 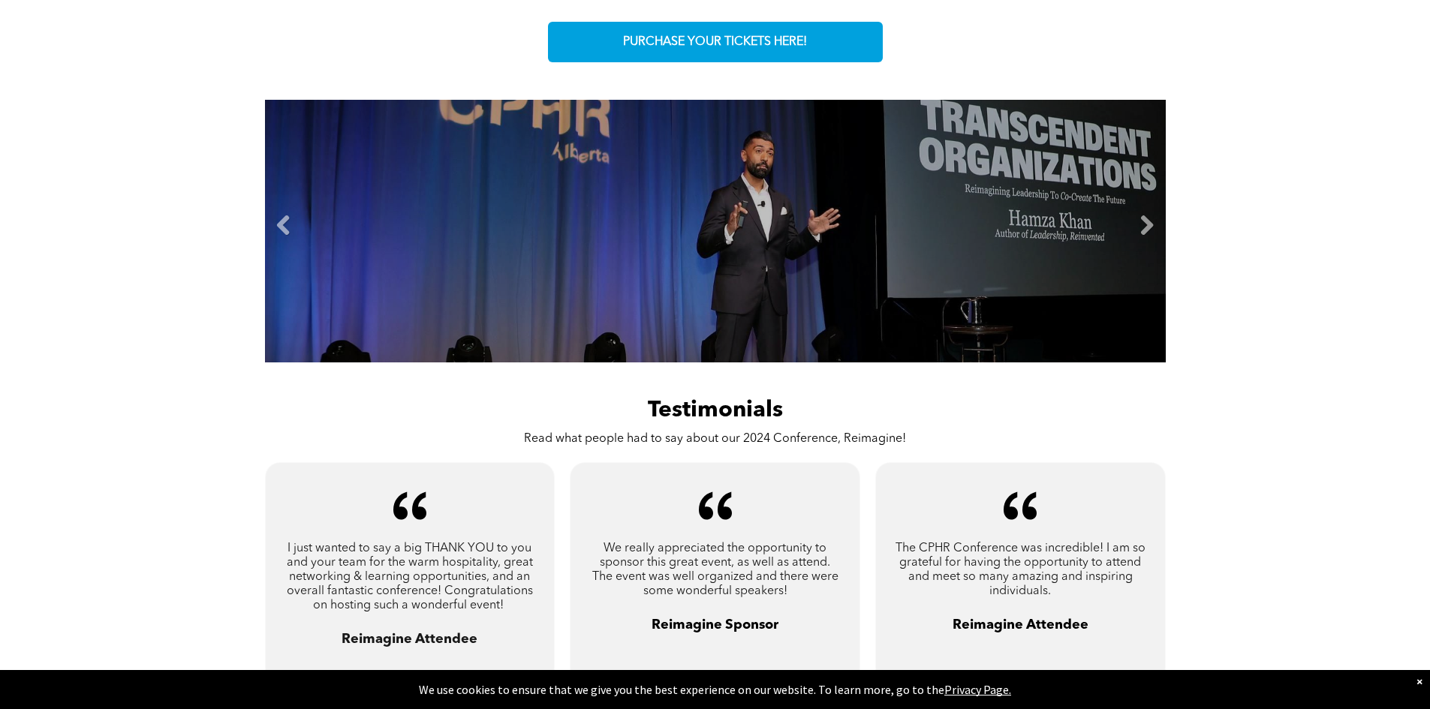 I want to click on span: Testimonials, so click(x=715, y=410).